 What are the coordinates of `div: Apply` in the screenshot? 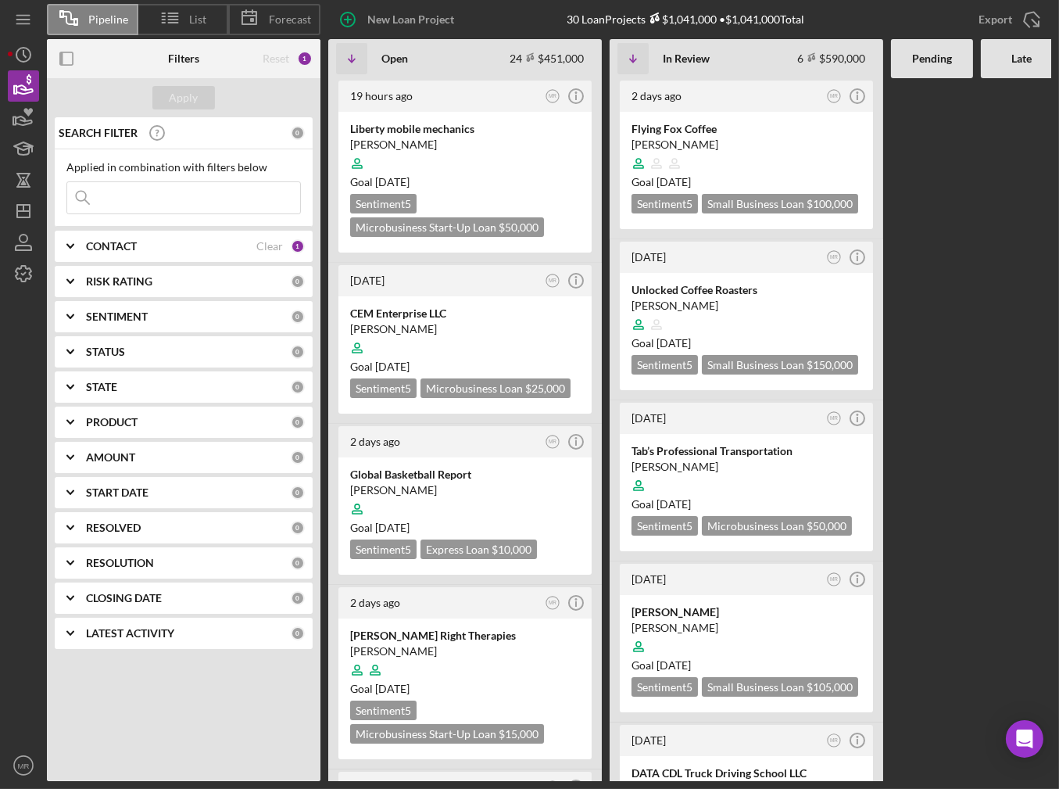 It's located at (184, 98).